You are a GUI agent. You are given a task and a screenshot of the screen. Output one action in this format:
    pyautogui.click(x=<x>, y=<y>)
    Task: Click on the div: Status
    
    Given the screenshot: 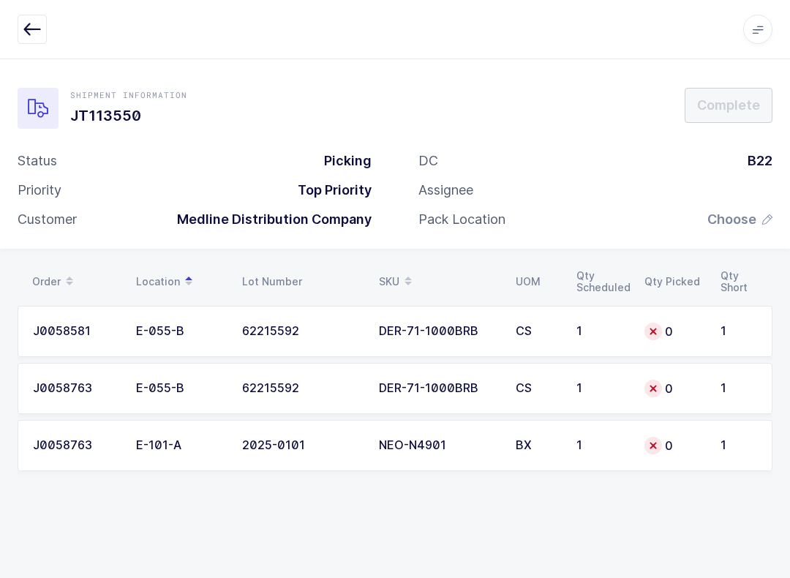 What is the action you would take?
    pyautogui.click(x=37, y=161)
    